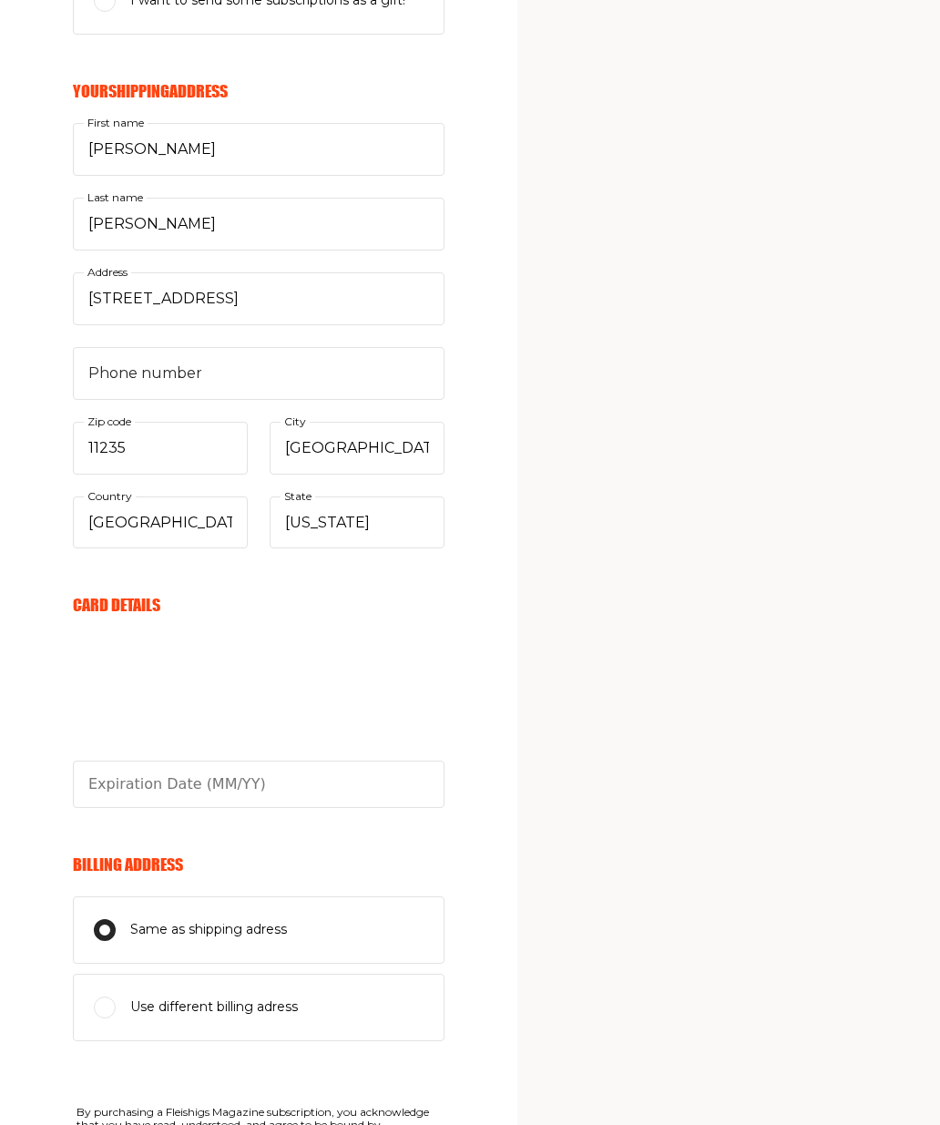  What do you see at coordinates (295, 421) in the screenshot?
I see `label: City` at bounding box center [295, 421].